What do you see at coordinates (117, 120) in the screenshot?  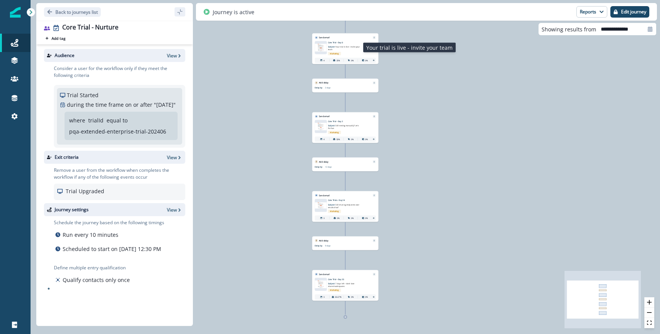 I see `p: equal to` at bounding box center [117, 120].